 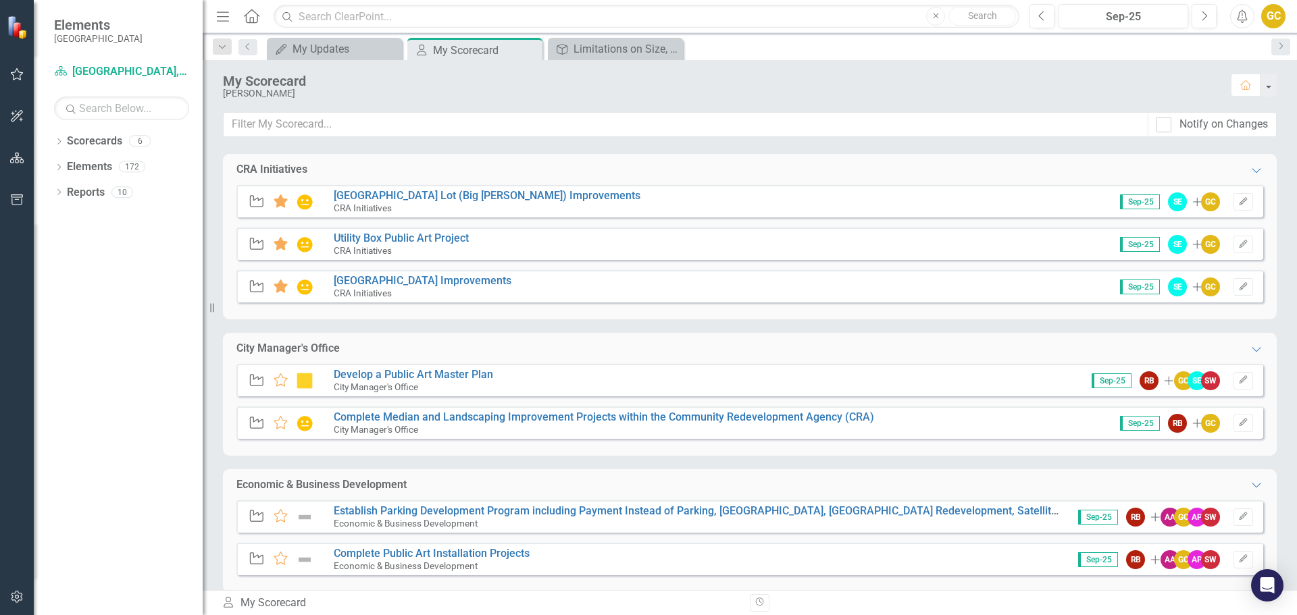 What do you see at coordinates (334, 49) in the screenshot?
I see `a: My Updates` at bounding box center [334, 49].